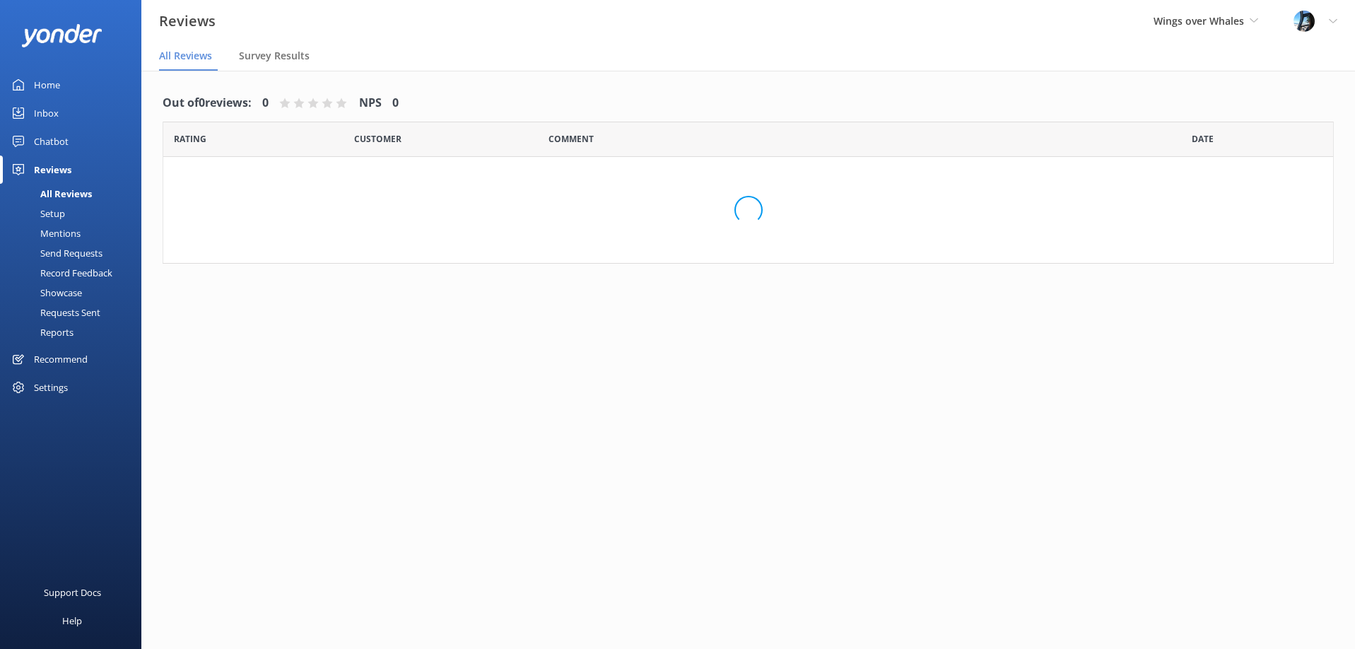 Image resolution: width=1355 pixels, height=649 pixels. I want to click on a: Send Requests, so click(75, 253).